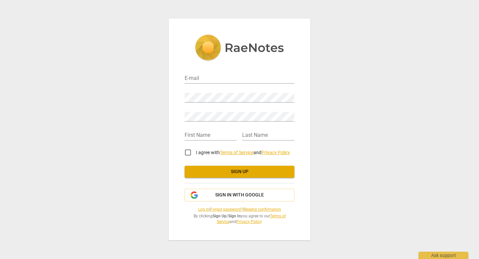 This screenshot has height=259, width=479. Describe the element at coordinates (234, 216) in the screenshot. I see `b: Sign In` at that location.